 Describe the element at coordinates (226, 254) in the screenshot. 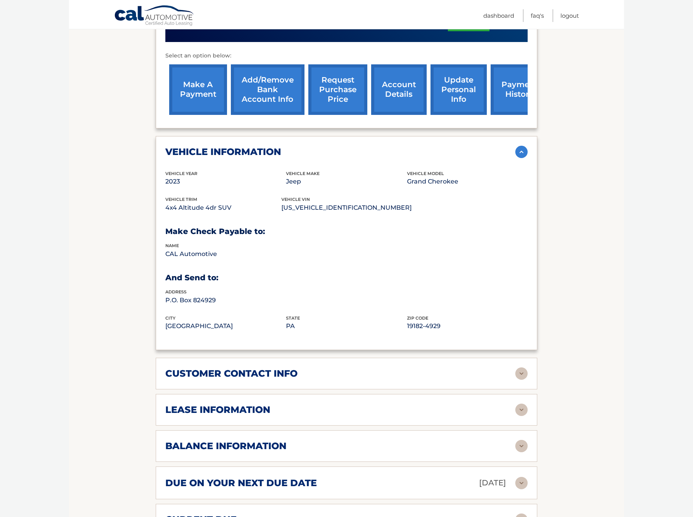

I see `p: CAL Automotive` at that location.